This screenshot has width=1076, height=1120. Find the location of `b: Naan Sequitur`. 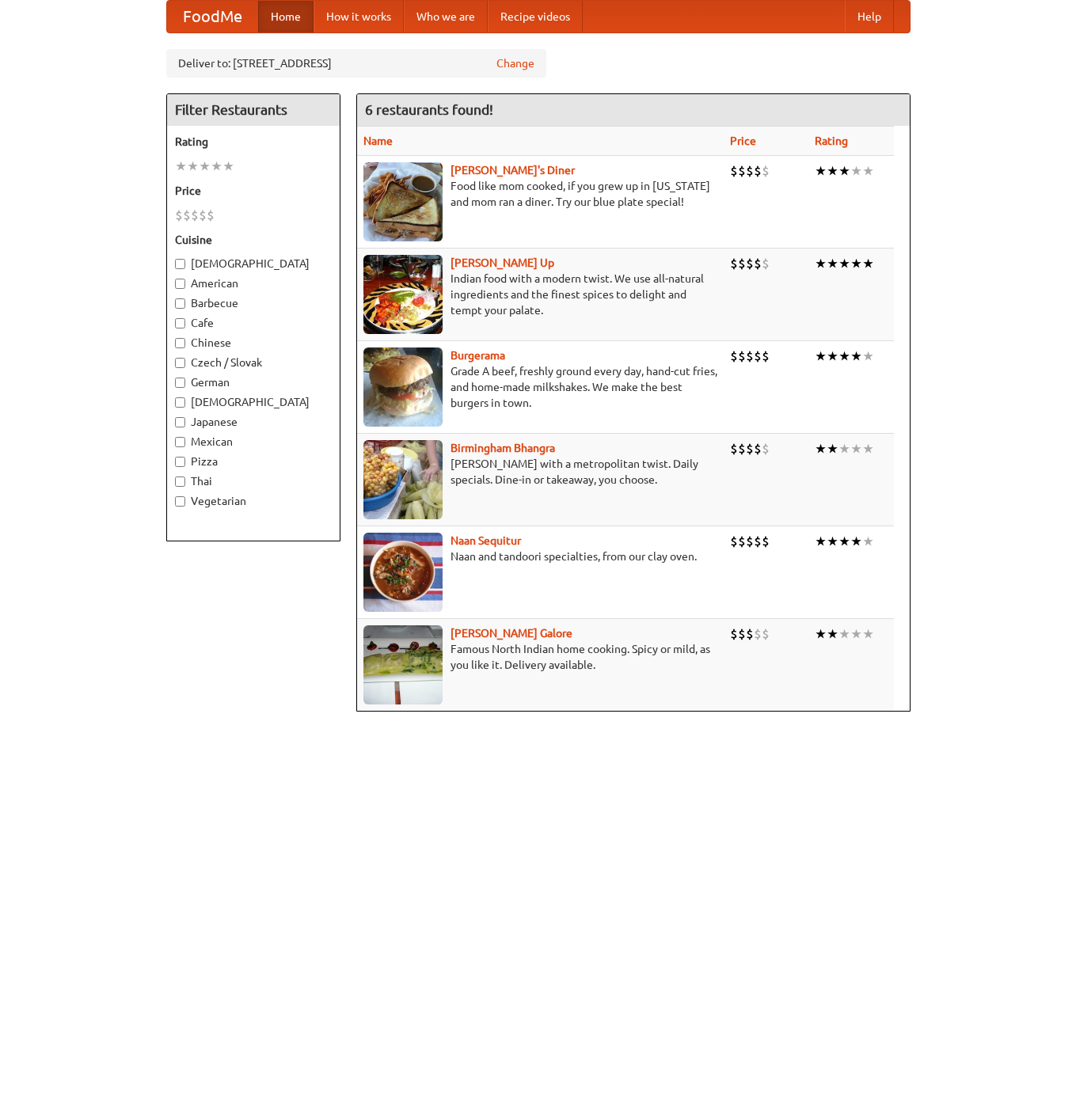

b: Naan Sequitur is located at coordinates (485, 541).